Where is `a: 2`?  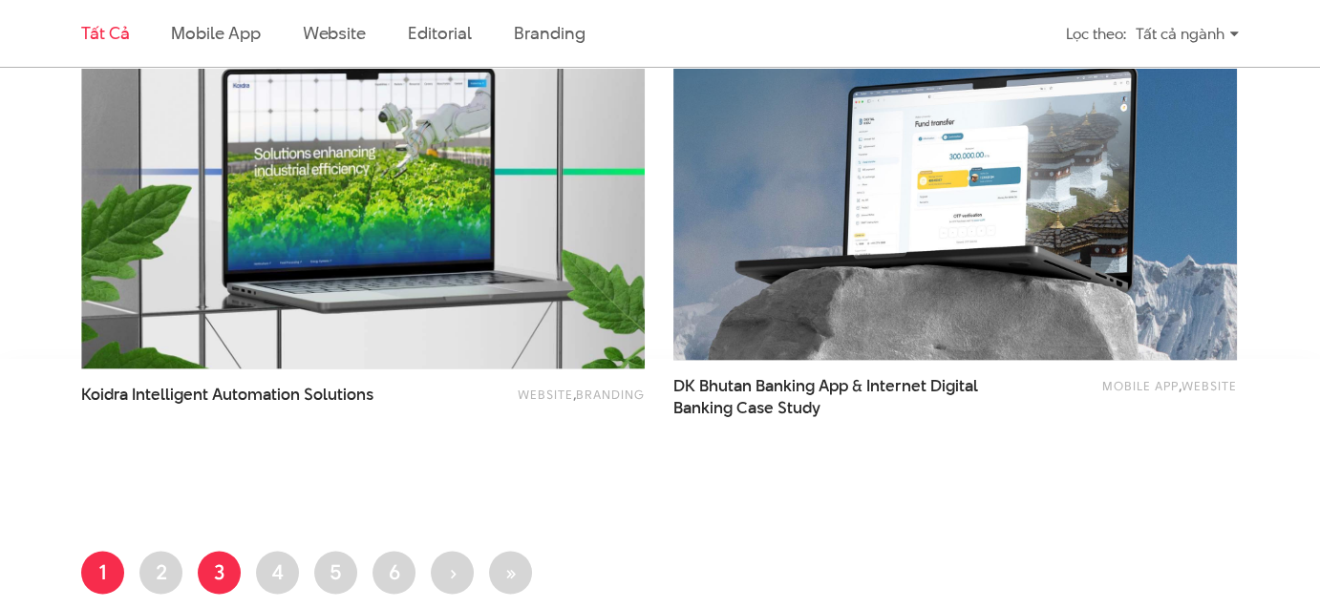
a: 2 is located at coordinates (160, 572).